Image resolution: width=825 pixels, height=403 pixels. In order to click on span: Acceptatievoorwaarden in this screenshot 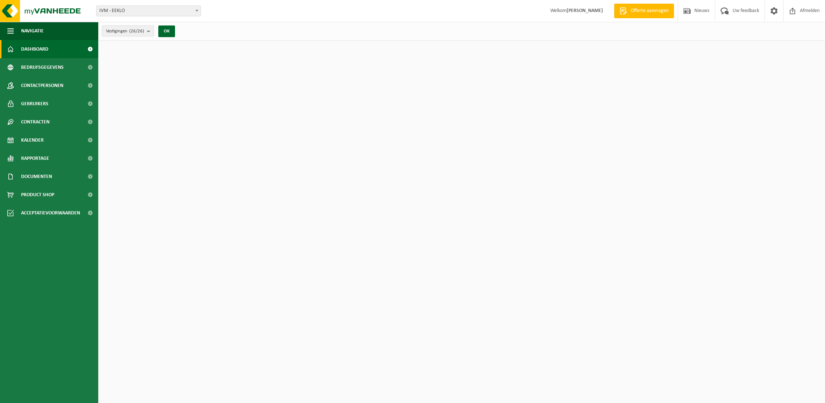, I will do `click(51, 213)`.